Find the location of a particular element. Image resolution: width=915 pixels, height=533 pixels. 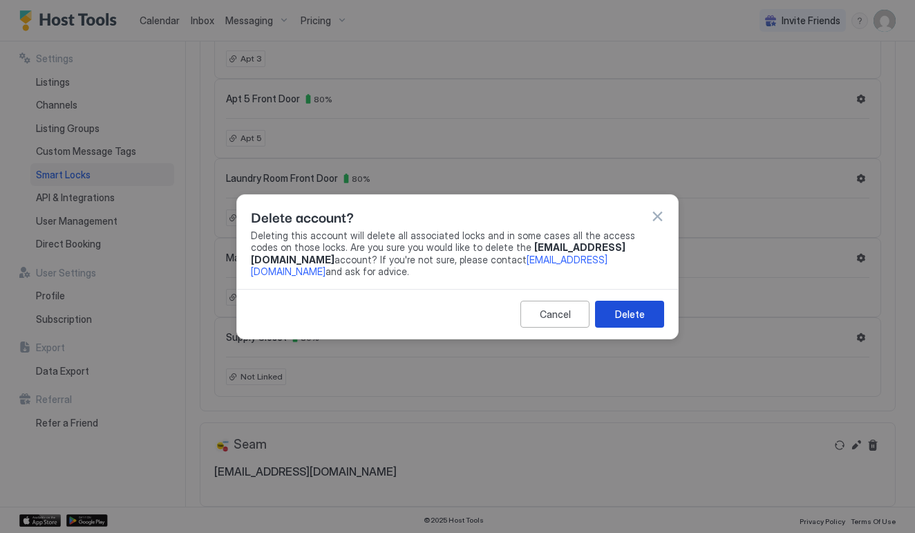

span: Delete account? is located at coordinates (302, 216).